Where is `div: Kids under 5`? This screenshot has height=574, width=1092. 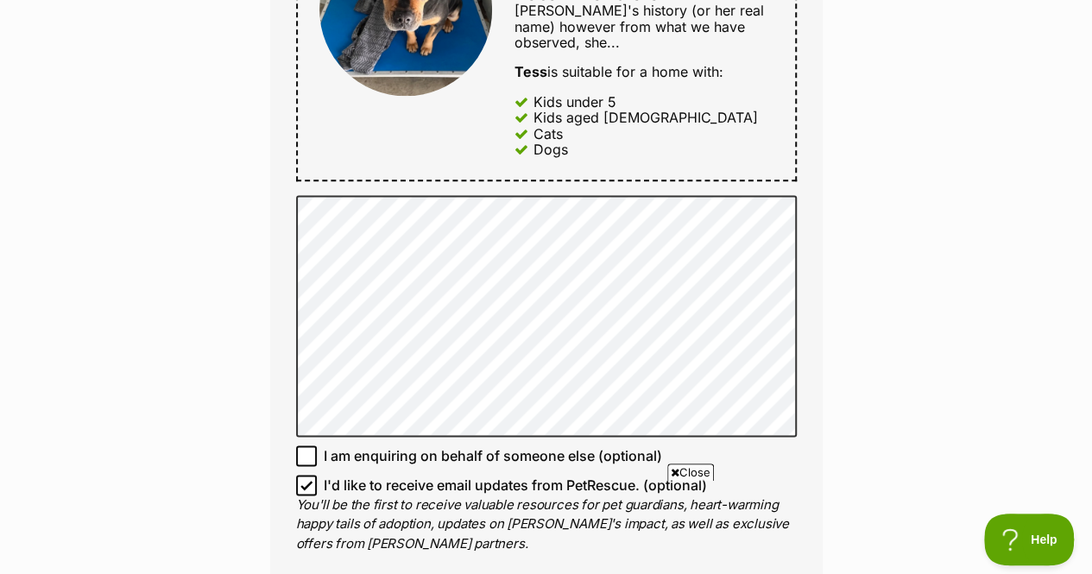
div: Kids under 5 is located at coordinates (575, 102).